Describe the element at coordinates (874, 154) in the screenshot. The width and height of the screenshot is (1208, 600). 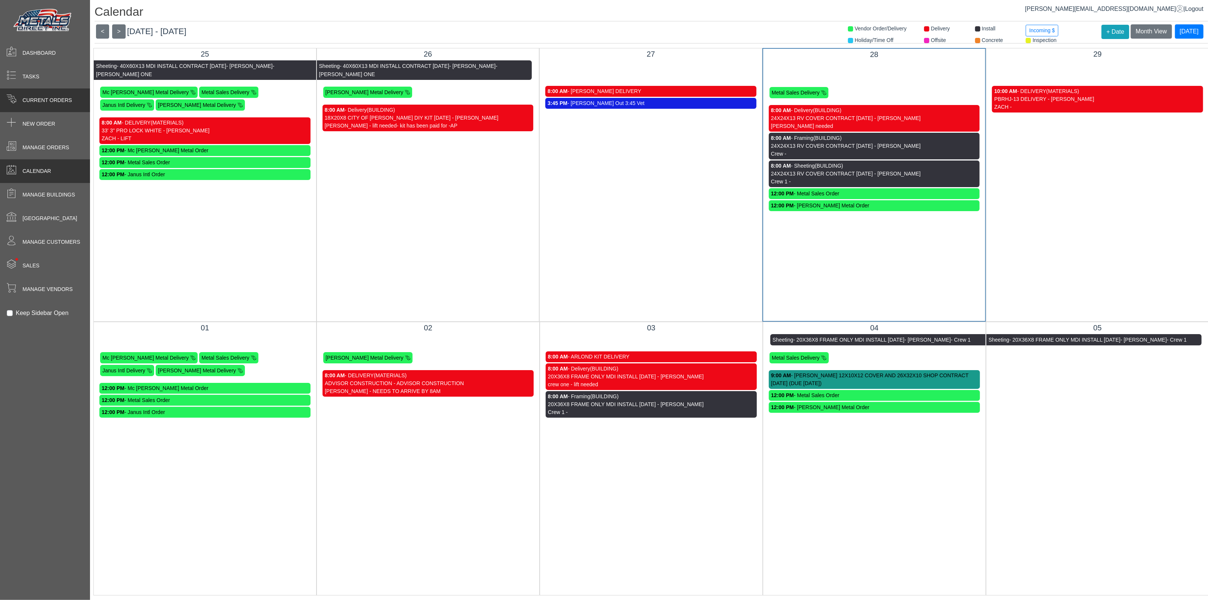
I see `div: Crew -` at that location.